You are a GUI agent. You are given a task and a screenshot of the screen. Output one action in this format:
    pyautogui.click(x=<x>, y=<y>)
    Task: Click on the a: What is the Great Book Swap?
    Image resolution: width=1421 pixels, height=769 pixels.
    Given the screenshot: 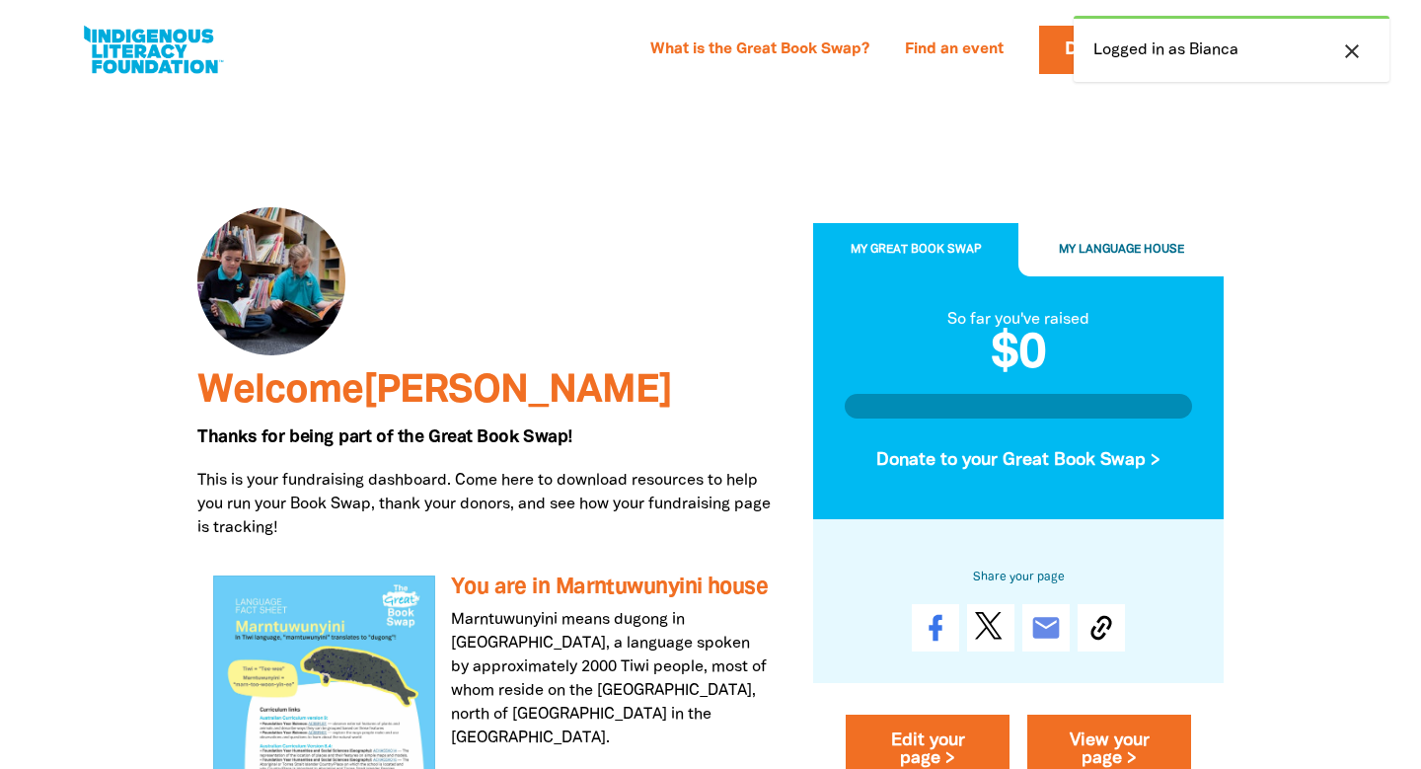 What is the action you would take?
    pyautogui.click(x=760, y=50)
    